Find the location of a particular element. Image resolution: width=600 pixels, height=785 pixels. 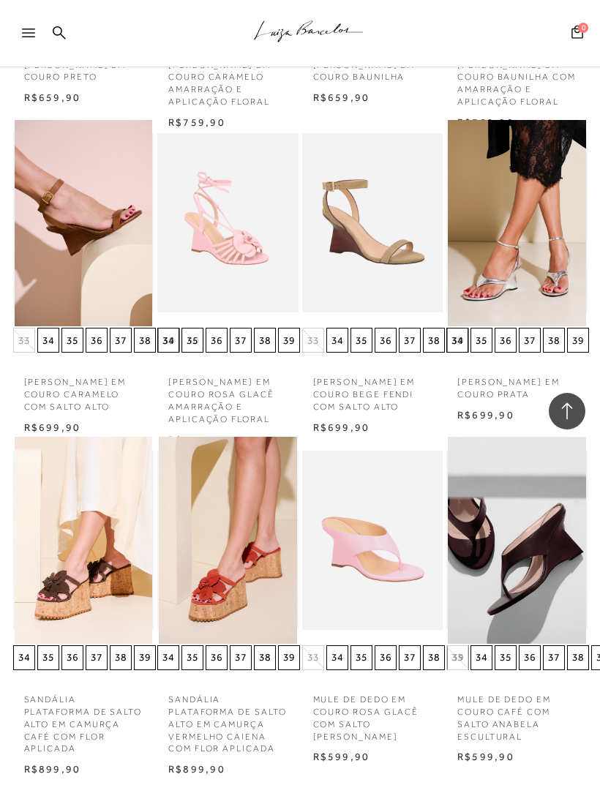

button: 0 is located at coordinates (577, 34).